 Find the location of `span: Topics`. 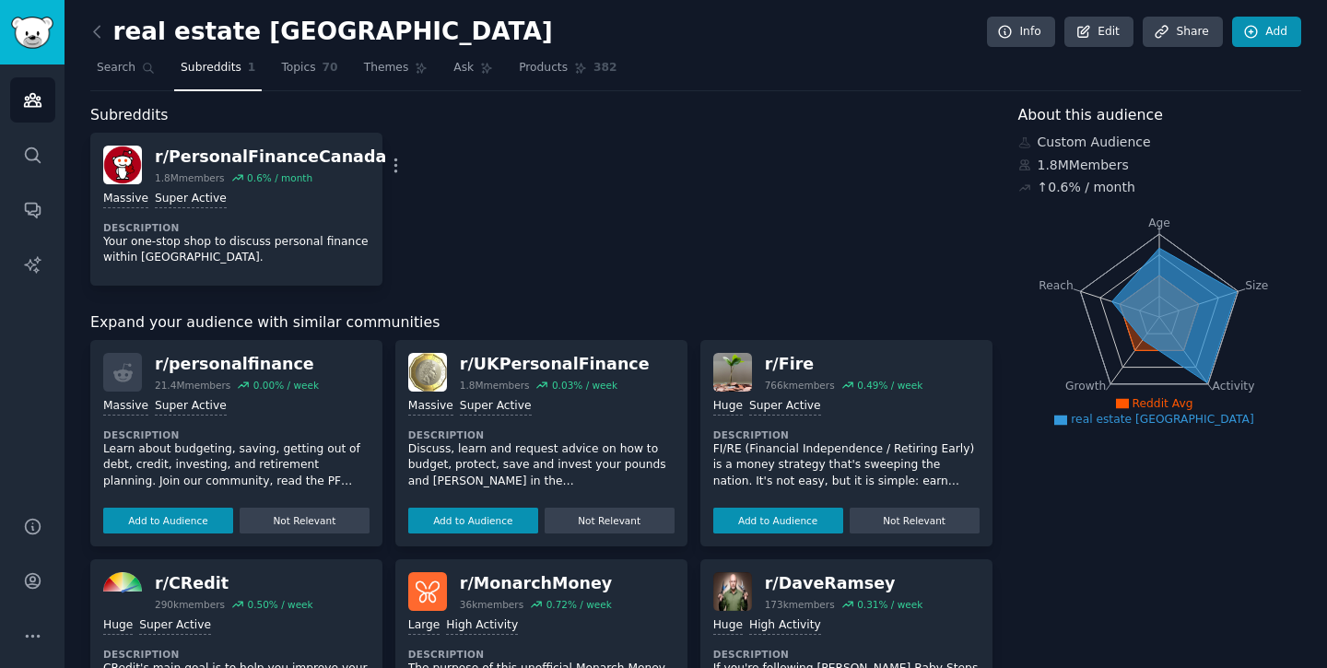

span: Topics is located at coordinates (298, 68).